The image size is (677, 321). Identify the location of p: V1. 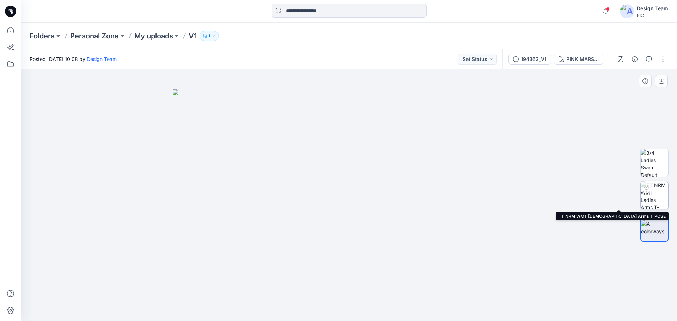
(193, 36).